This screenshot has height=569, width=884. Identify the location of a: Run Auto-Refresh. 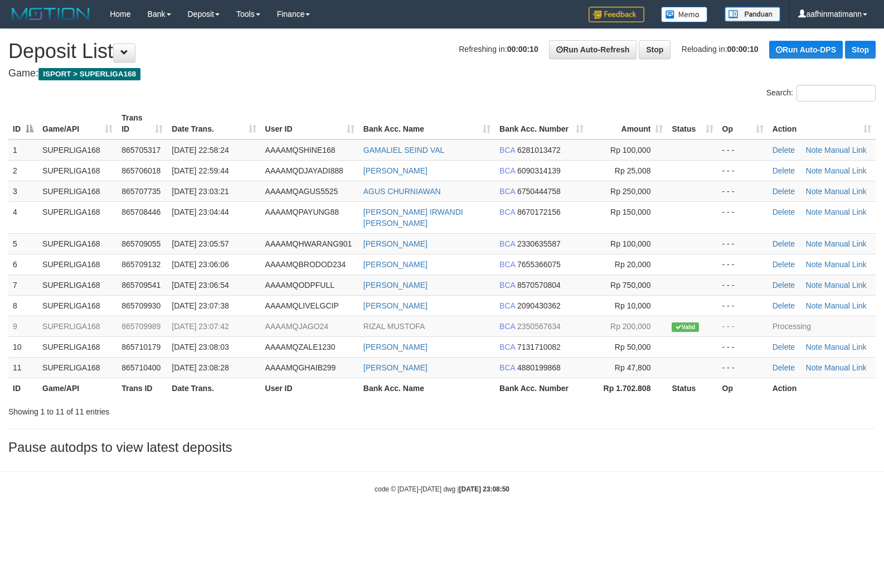
(593, 50).